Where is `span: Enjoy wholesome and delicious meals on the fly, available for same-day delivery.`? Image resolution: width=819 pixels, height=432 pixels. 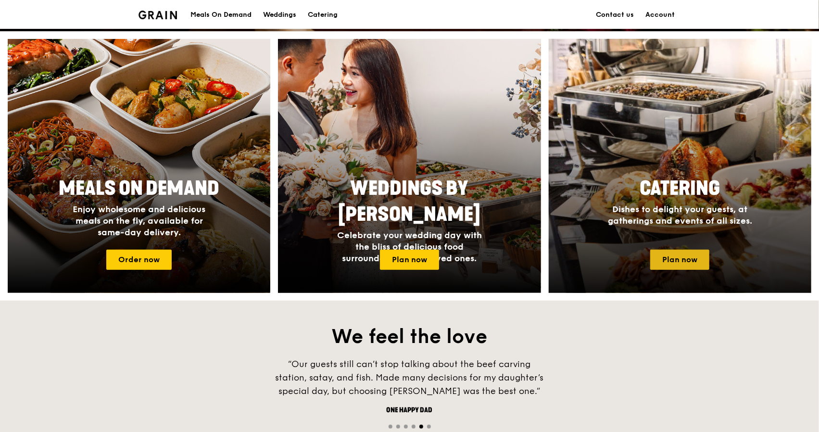 span: Enjoy wholesome and delicious meals on the fly, available for same-day delivery. is located at coordinates (139, 221).